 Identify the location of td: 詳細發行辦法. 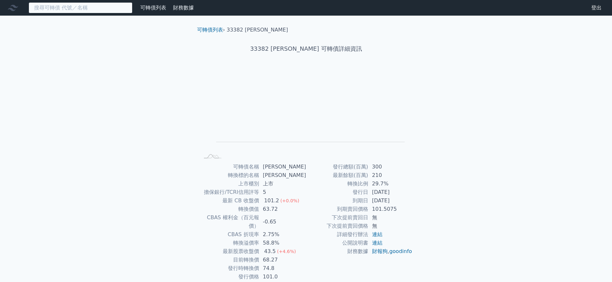
(337, 234).